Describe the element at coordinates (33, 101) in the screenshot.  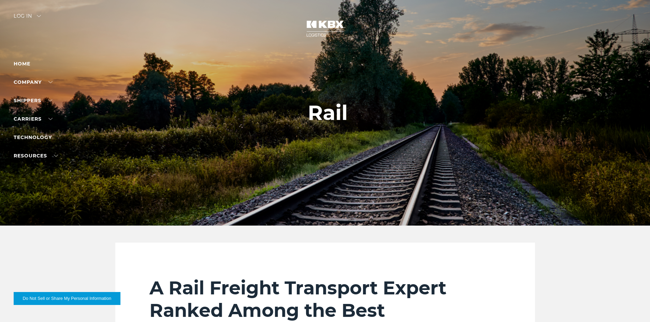
I see `a: SHIPPERS` at that location.